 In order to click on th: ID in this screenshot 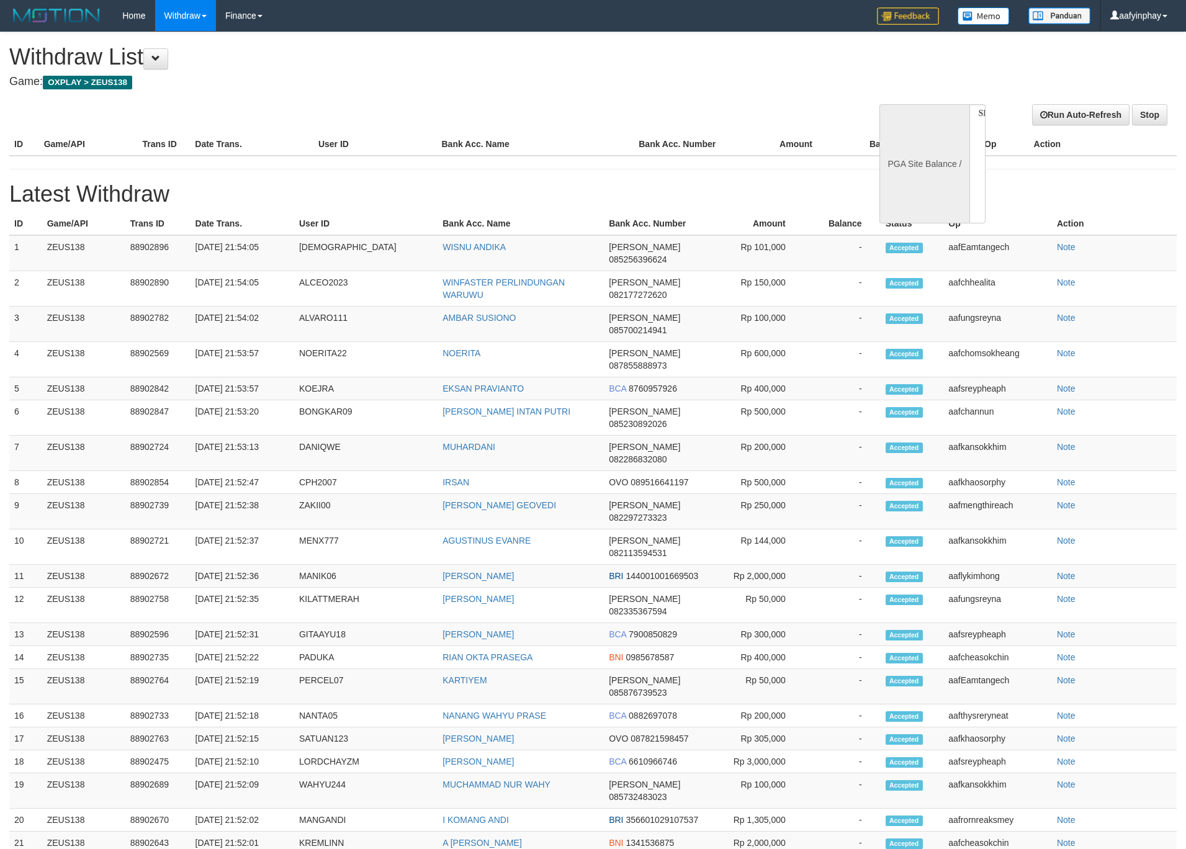, I will do `click(24, 144)`.